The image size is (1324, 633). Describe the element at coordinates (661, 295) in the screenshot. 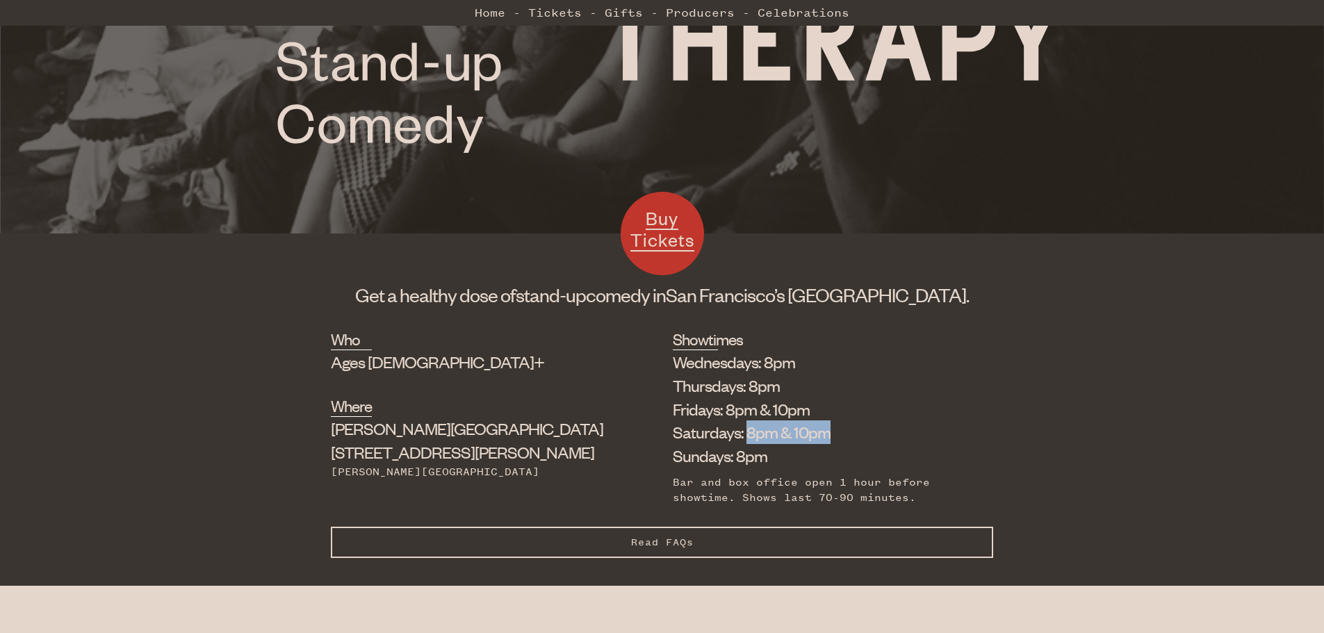

I see `h1: Get a healthy dose of comedy in` at that location.